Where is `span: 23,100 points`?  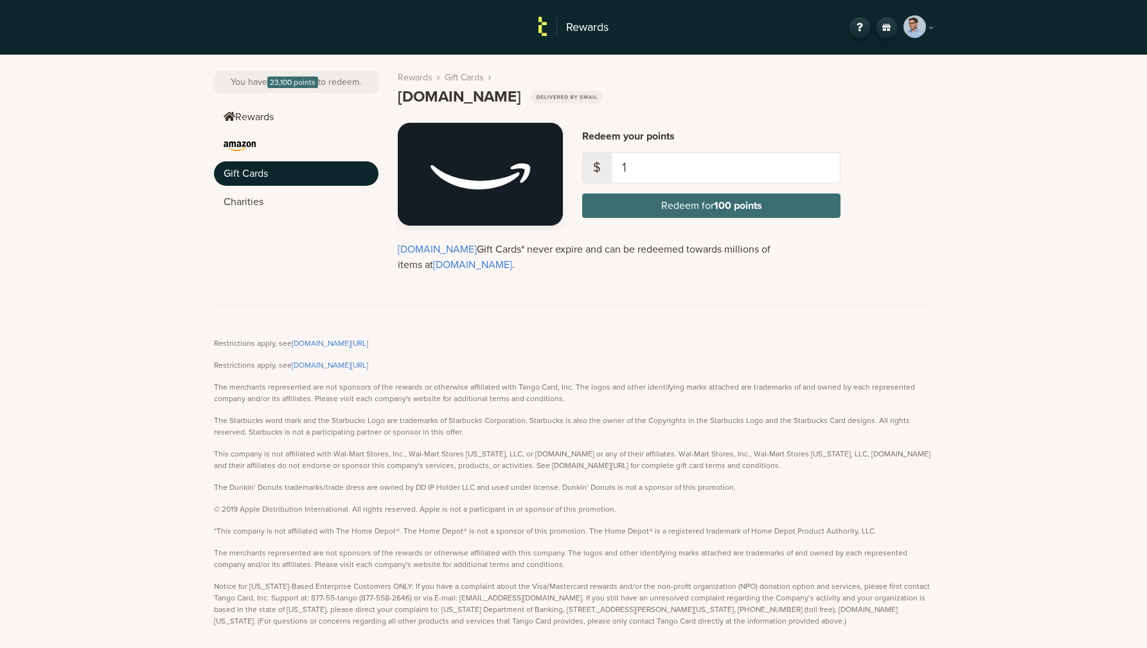
span: 23,100 points is located at coordinates (292, 82).